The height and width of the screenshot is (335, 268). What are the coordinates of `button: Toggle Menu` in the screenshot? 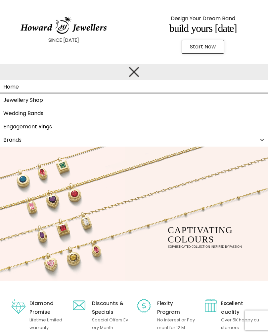 It's located at (134, 72).